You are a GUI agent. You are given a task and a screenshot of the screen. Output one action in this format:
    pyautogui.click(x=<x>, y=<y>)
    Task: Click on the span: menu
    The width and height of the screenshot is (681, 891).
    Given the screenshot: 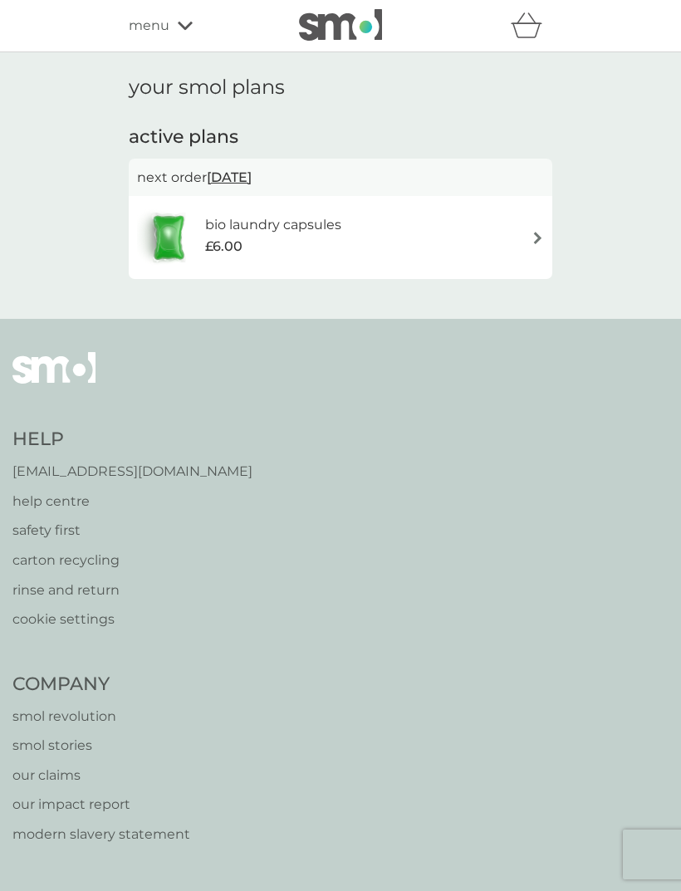 What is the action you would take?
    pyautogui.click(x=149, y=26)
    